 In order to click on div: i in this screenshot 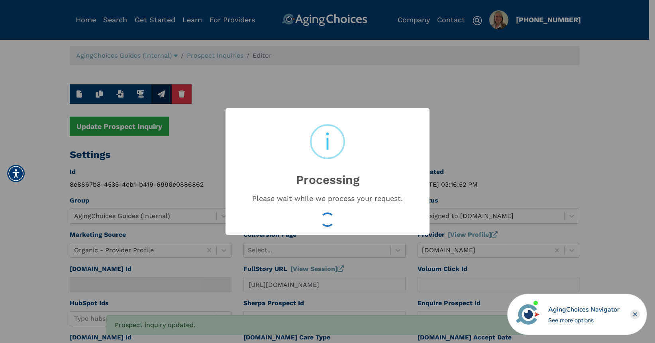, I will do `click(327, 142)`.